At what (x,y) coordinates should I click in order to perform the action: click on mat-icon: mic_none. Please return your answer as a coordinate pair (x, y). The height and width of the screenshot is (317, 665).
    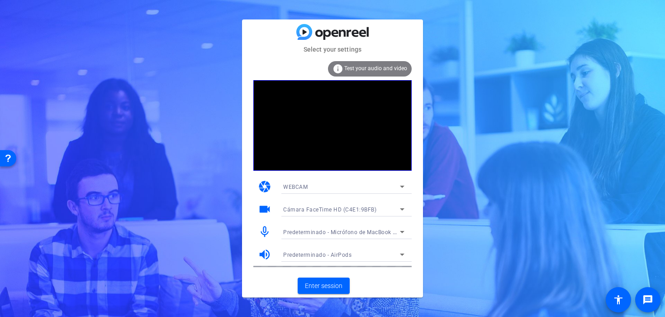
    Looking at the image, I should click on (265, 232).